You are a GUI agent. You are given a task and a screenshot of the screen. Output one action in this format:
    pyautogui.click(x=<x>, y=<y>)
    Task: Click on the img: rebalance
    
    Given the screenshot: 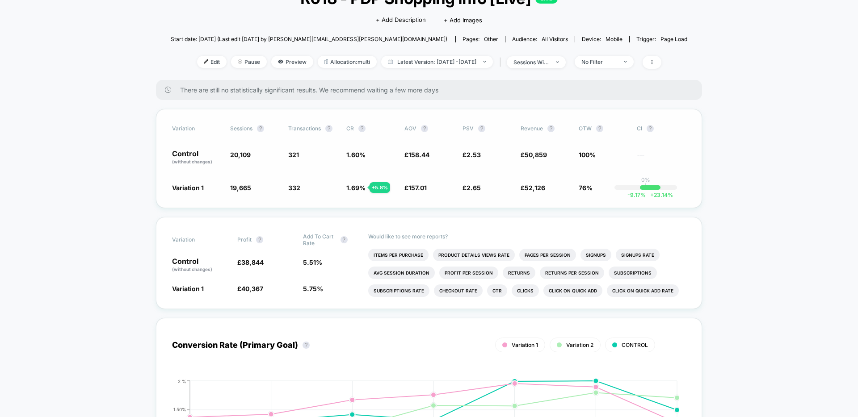 What is the action you would take?
    pyautogui.click(x=326, y=62)
    